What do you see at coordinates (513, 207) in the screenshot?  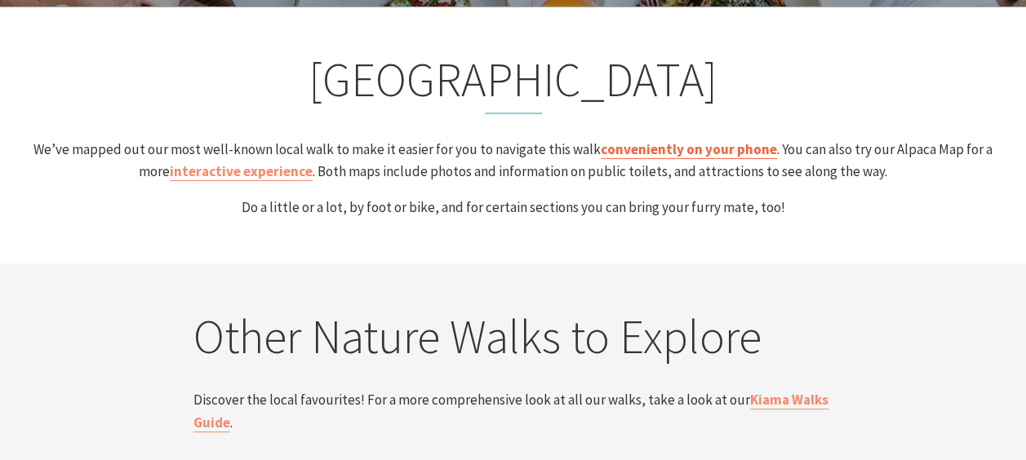 I see `span: Do a little or a lot, by foot or bike, and for certain sections you can bring your furry mate, too!` at bounding box center [513, 207].